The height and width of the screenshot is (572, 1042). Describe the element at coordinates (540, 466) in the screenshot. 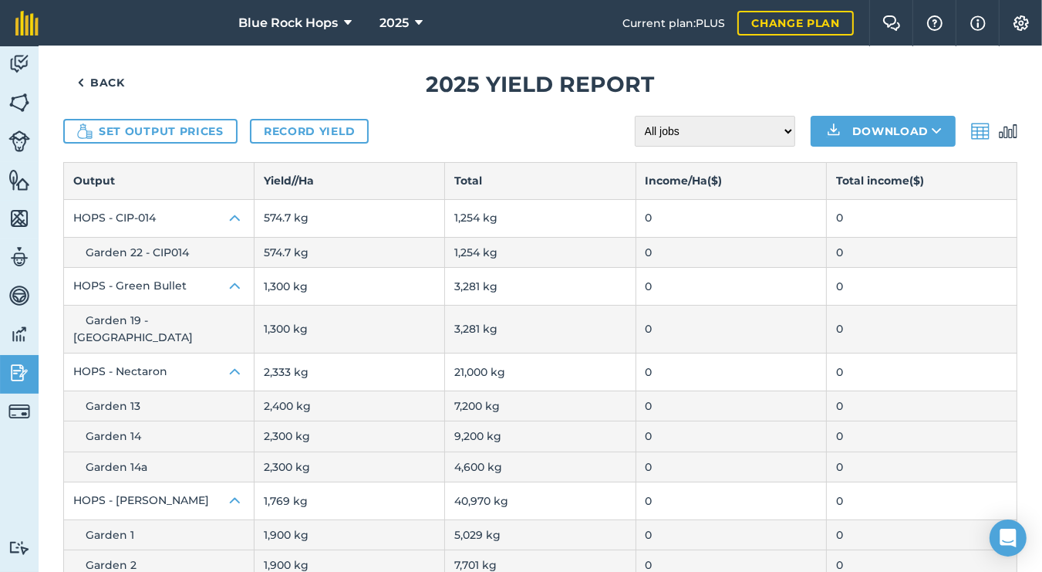

I see `td: 4,600 kg` at that location.